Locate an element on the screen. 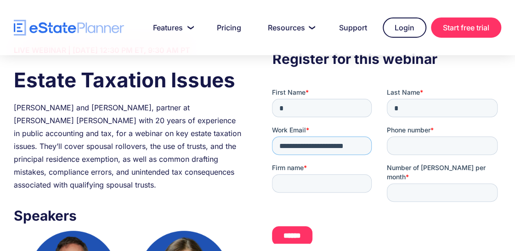  span: Last Name is located at coordinates (131, 4).